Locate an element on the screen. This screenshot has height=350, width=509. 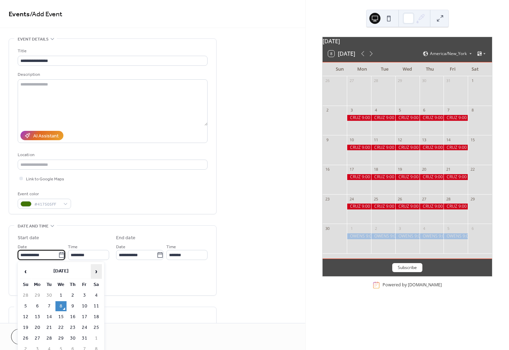
span: #417505FF is located at coordinates (47, 205).